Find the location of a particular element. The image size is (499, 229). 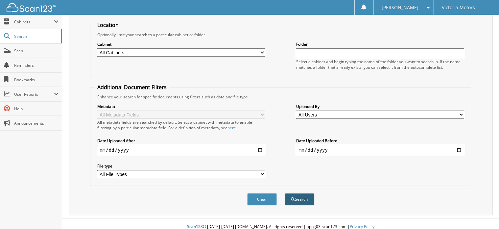

label: File type is located at coordinates (181, 166).